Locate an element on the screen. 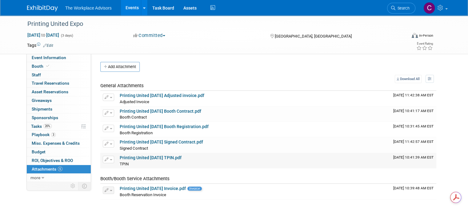 The height and width of the screenshot is (214, 468). a: Event Information is located at coordinates (59, 58).